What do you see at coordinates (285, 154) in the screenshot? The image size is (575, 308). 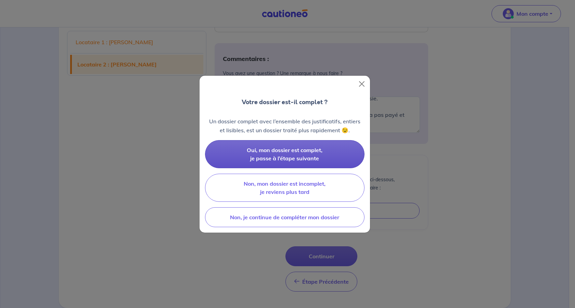 I see `span: Oui, mon dossier est complet, je passe à l’étape suivante` at bounding box center [285, 154].